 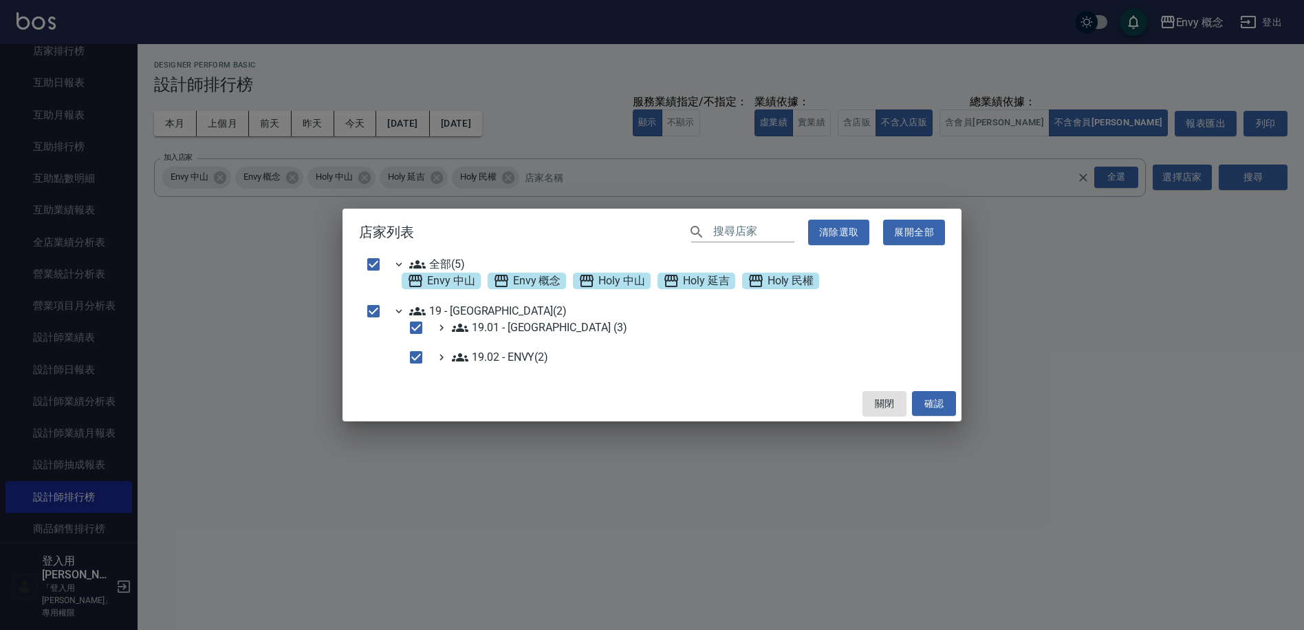 I want to click on h2: 店家列表, so click(x=652, y=232).